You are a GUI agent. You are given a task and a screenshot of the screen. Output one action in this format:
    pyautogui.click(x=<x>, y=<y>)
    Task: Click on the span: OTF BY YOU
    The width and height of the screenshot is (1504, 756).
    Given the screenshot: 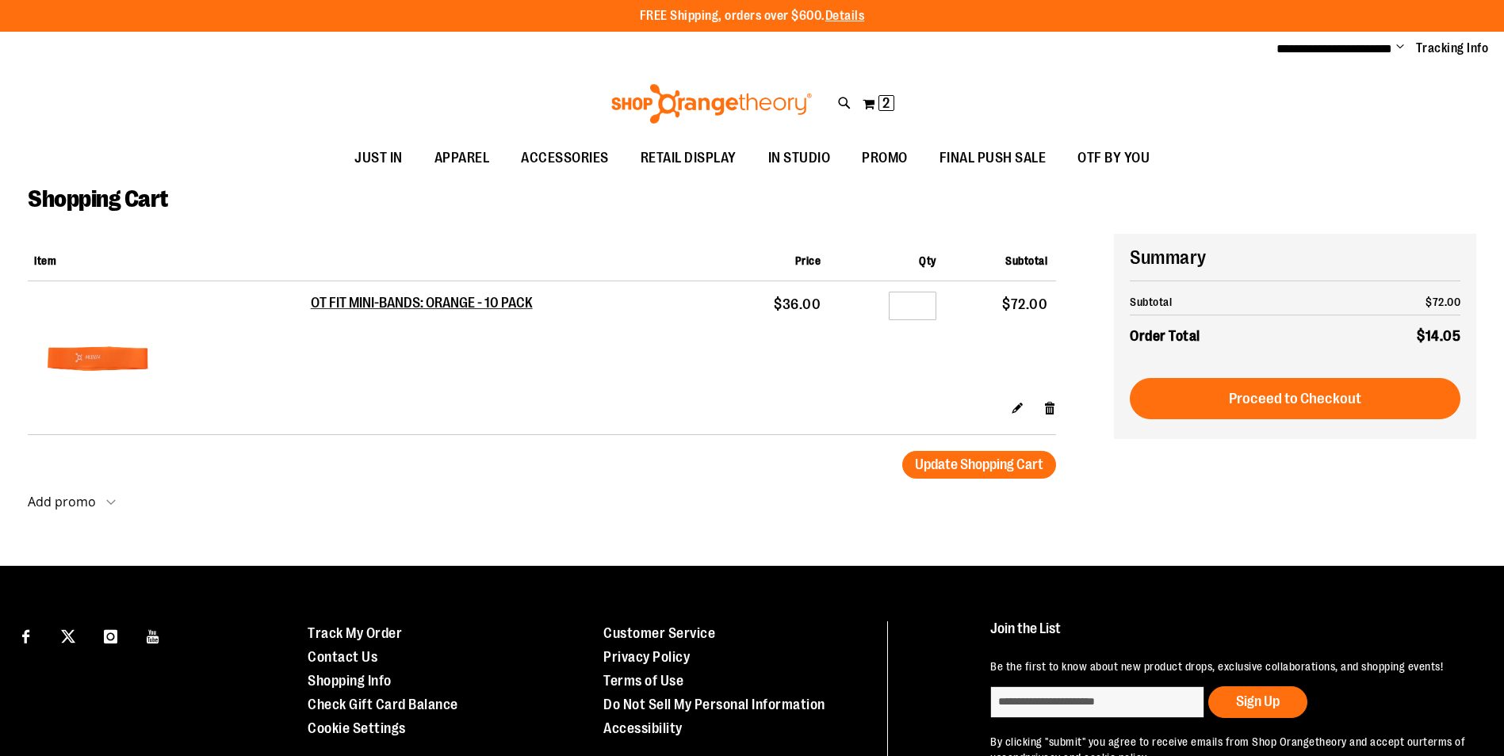 What is the action you would take?
    pyautogui.click(x=1113, y=158)
    